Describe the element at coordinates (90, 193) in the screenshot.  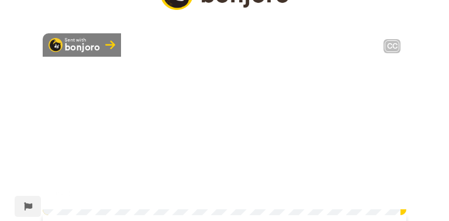
I see `span: 0:42` at that location.